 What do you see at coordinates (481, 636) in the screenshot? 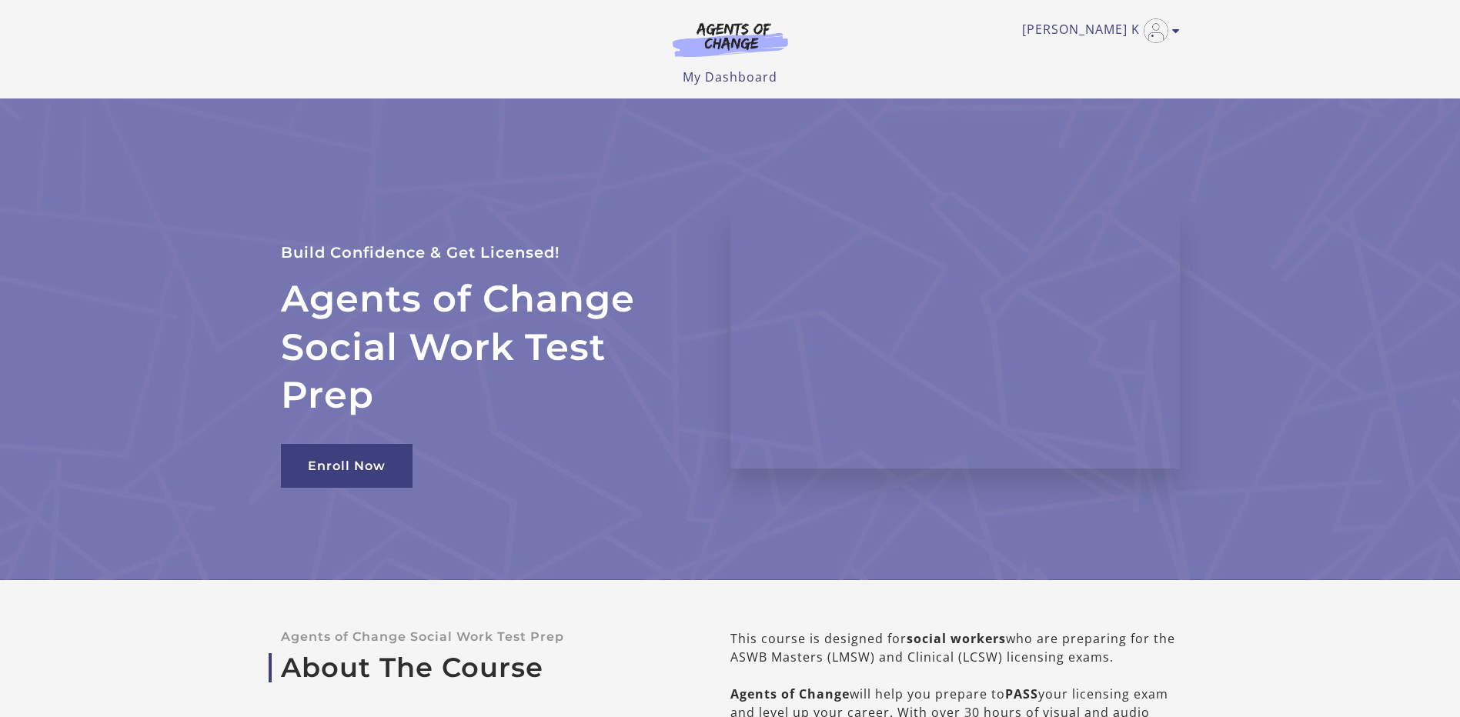
I see `p: Agents of Change Social Work Test Prep` at bounding box center [481, 636].